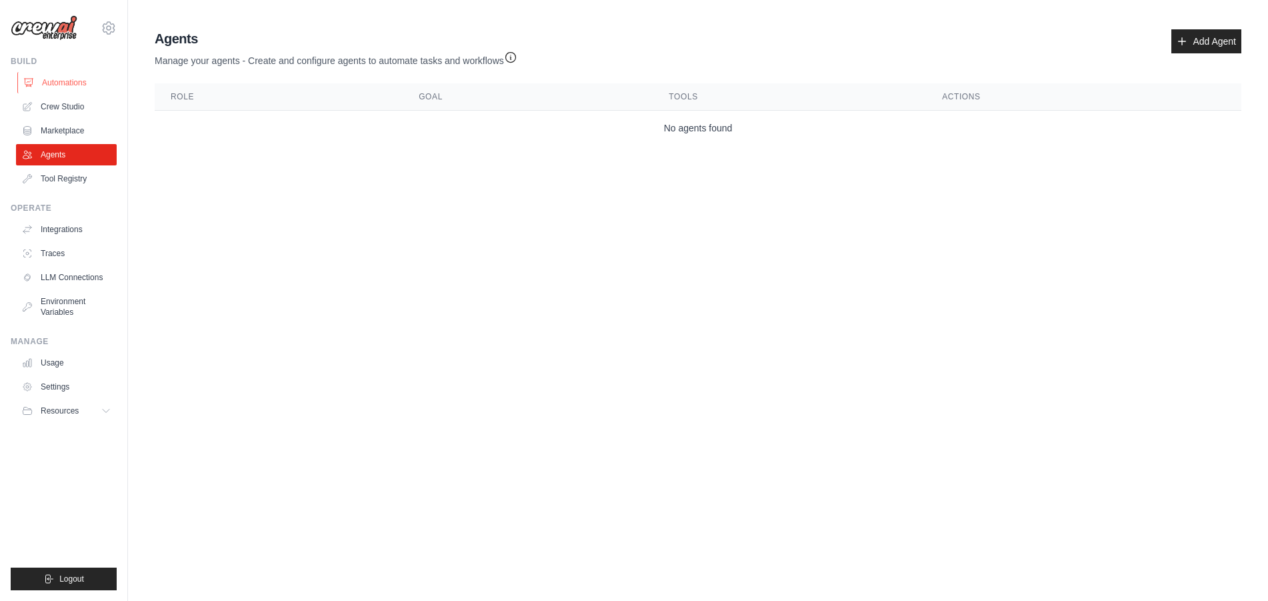 The image size is (1268, 601). What do you see at coordinates (66, 253) in the screenshot?
I see `a: Traces` at bounding box center [66, 253].